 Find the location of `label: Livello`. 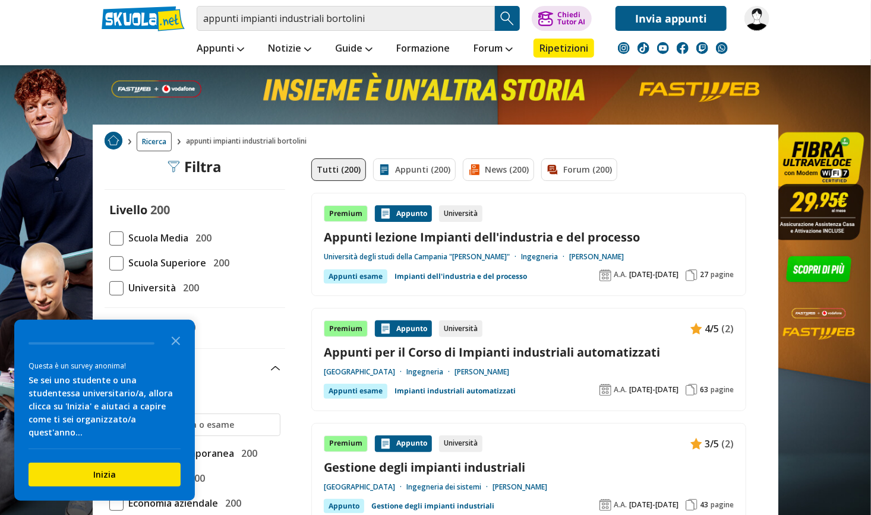

label: Livello is located at coordinates (128, 210).